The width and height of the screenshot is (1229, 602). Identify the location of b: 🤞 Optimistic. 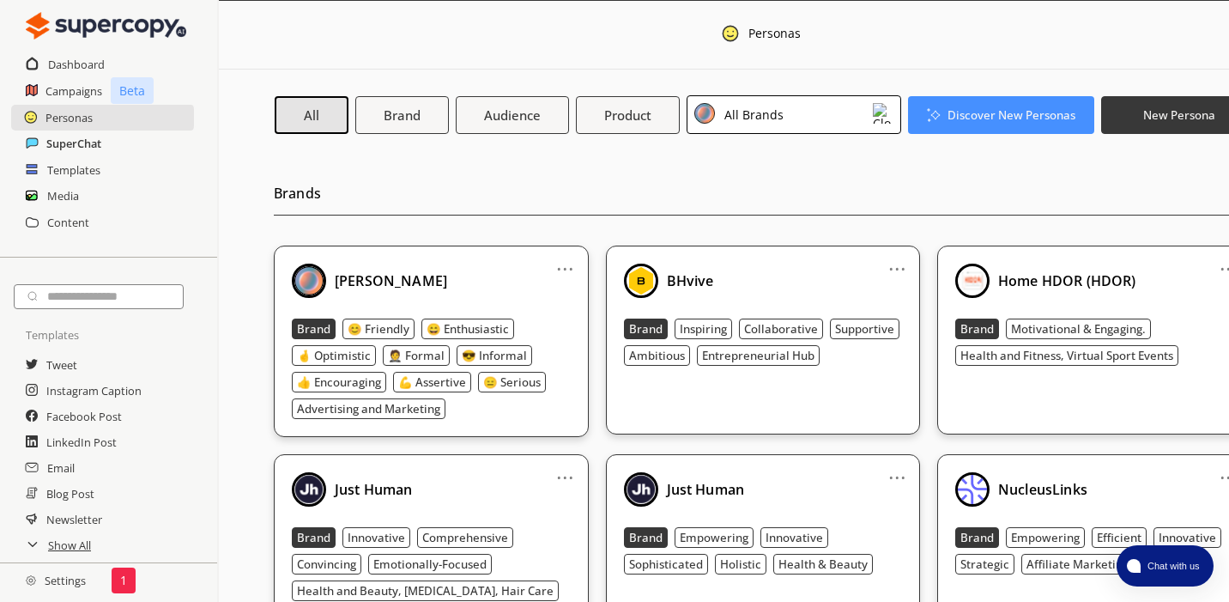
(334, 355).